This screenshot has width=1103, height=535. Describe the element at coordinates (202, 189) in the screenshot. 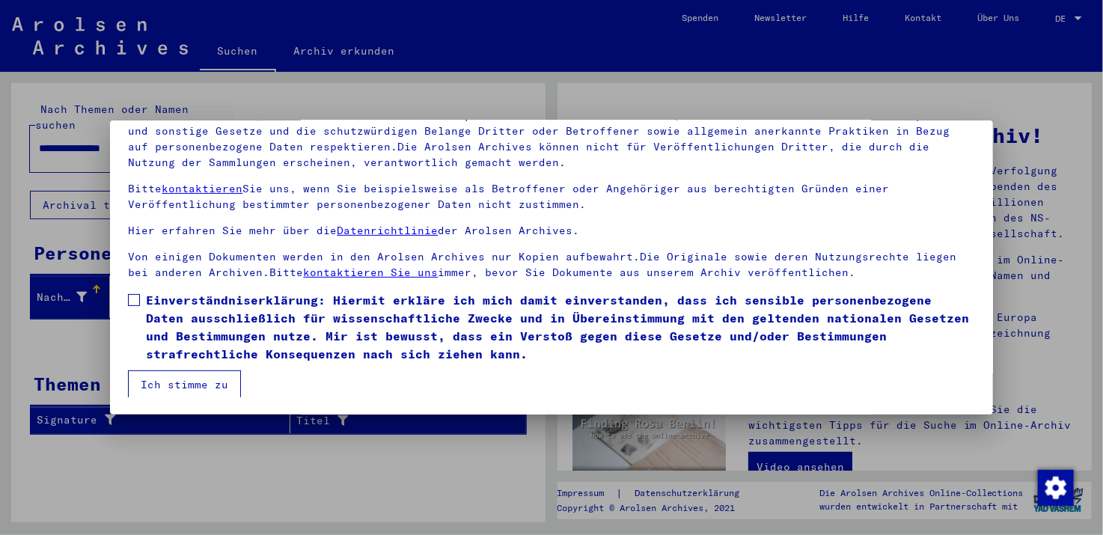

I see `a: kontaktieren` at that location.